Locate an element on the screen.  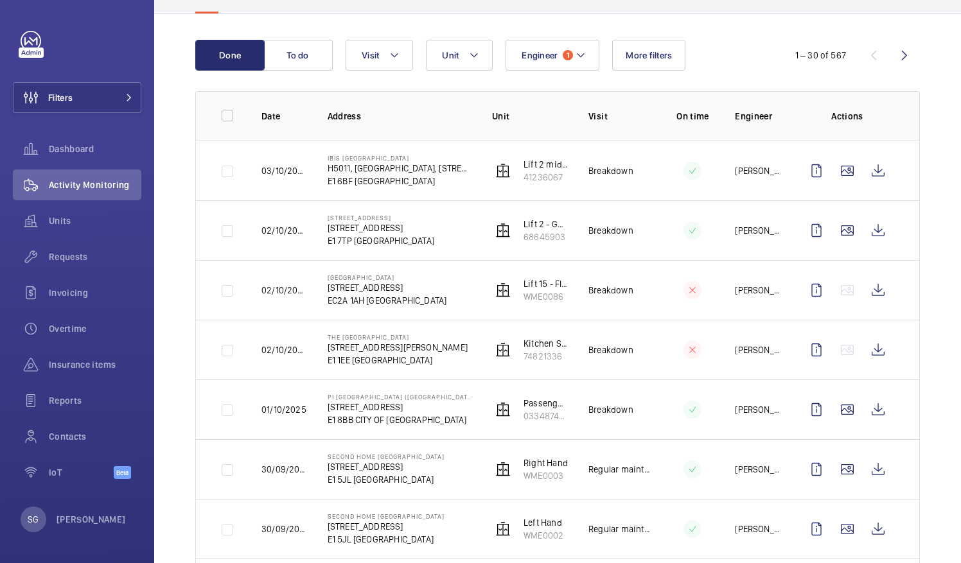
button: To do is located at coordinates (298, 55).